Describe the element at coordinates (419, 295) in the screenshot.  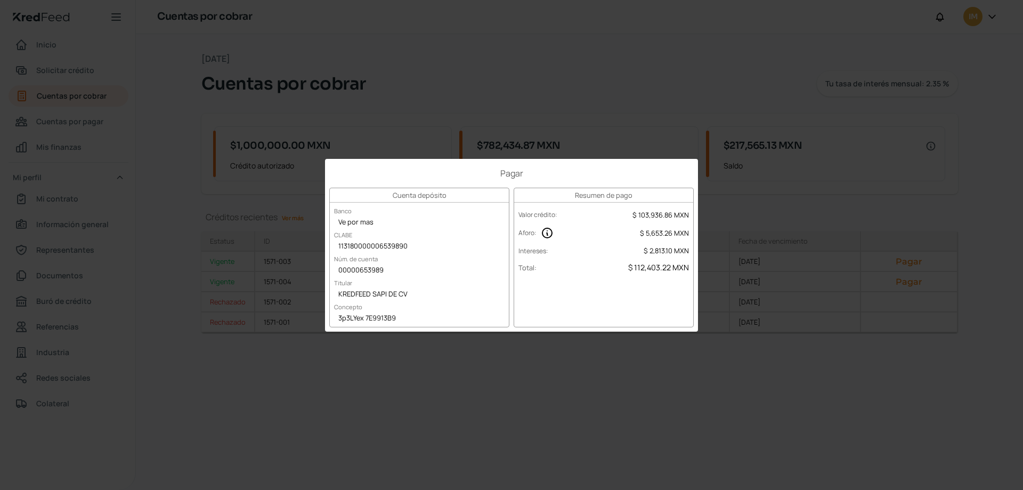
I see `div: KREDFEED SAPI DE CV` at that location.